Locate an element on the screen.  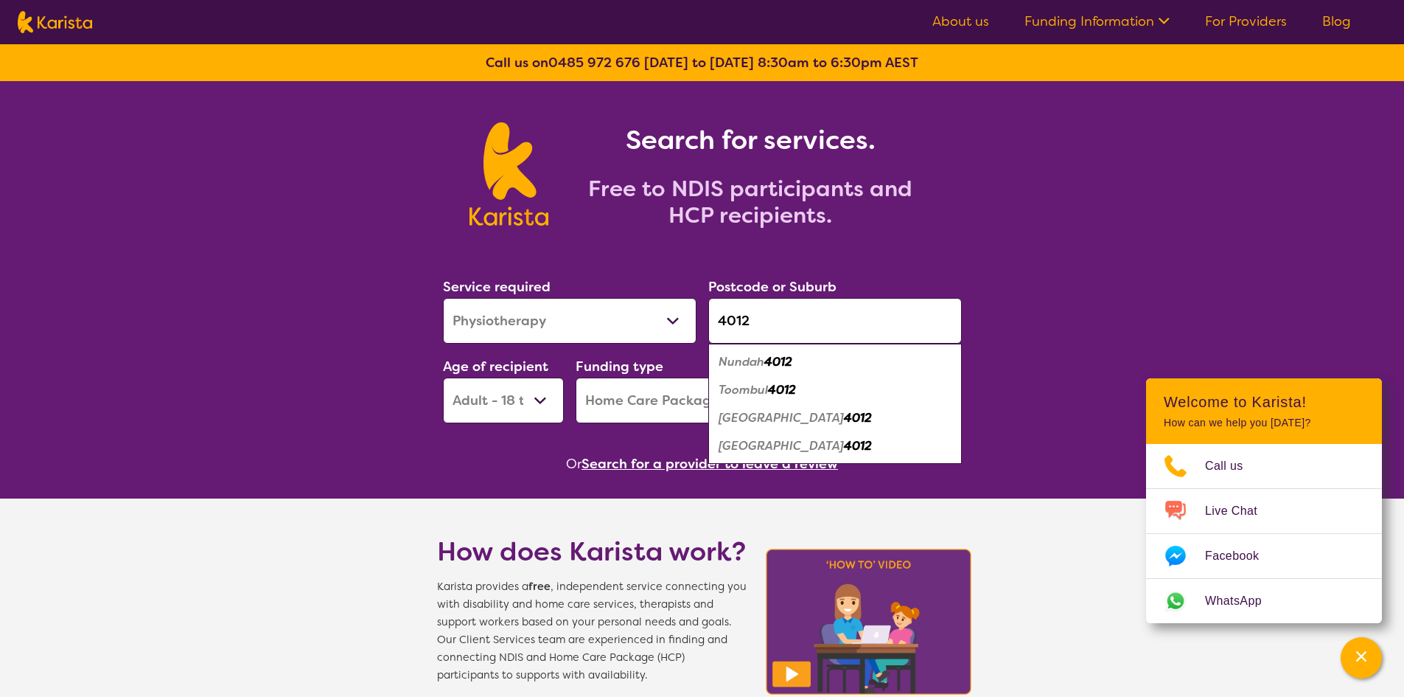
h1: How does Karista work? is located at coordinates (592, 551).